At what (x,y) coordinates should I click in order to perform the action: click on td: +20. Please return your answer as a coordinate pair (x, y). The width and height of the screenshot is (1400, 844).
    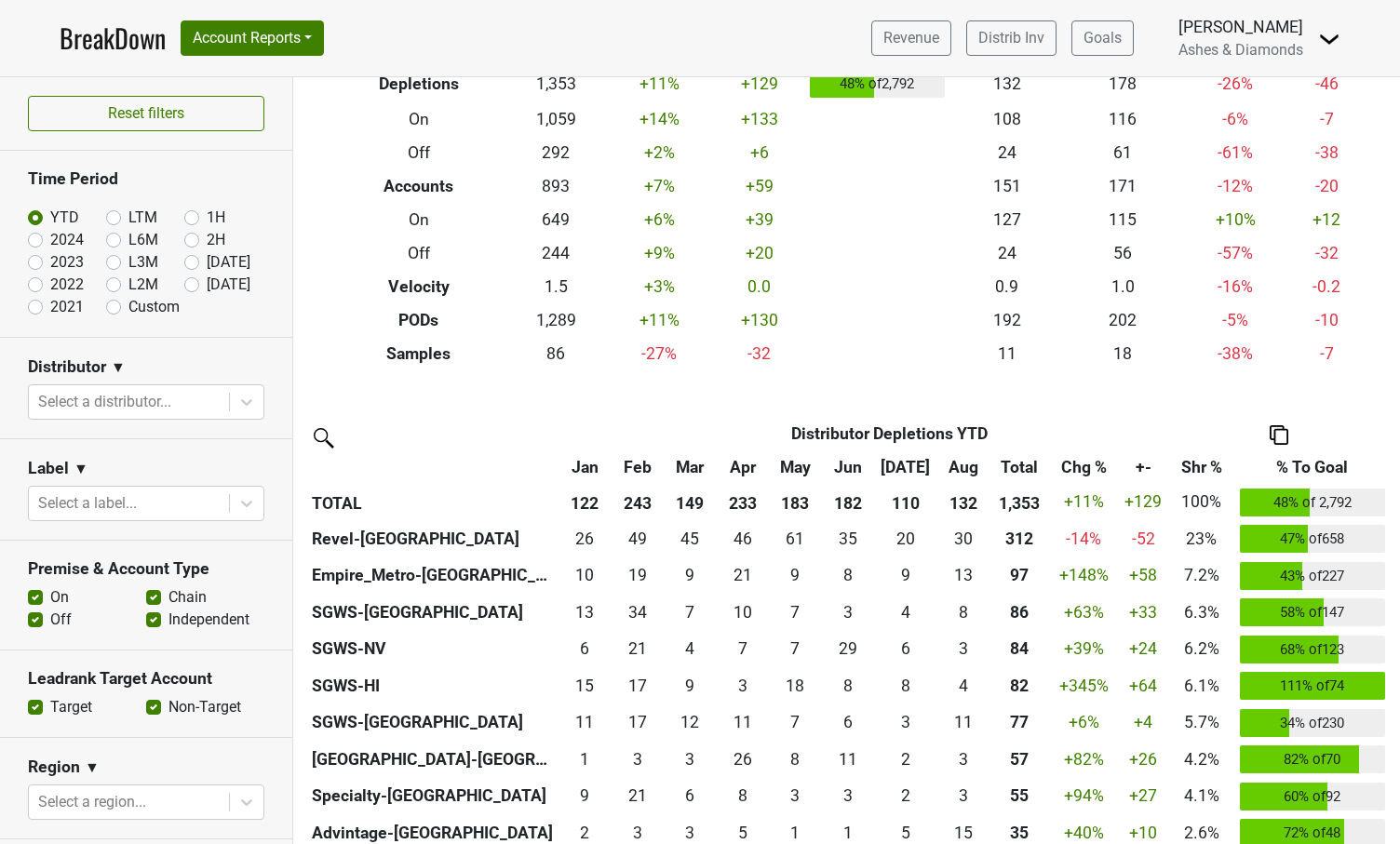
    Looking at the image, I should click on (759, 253).